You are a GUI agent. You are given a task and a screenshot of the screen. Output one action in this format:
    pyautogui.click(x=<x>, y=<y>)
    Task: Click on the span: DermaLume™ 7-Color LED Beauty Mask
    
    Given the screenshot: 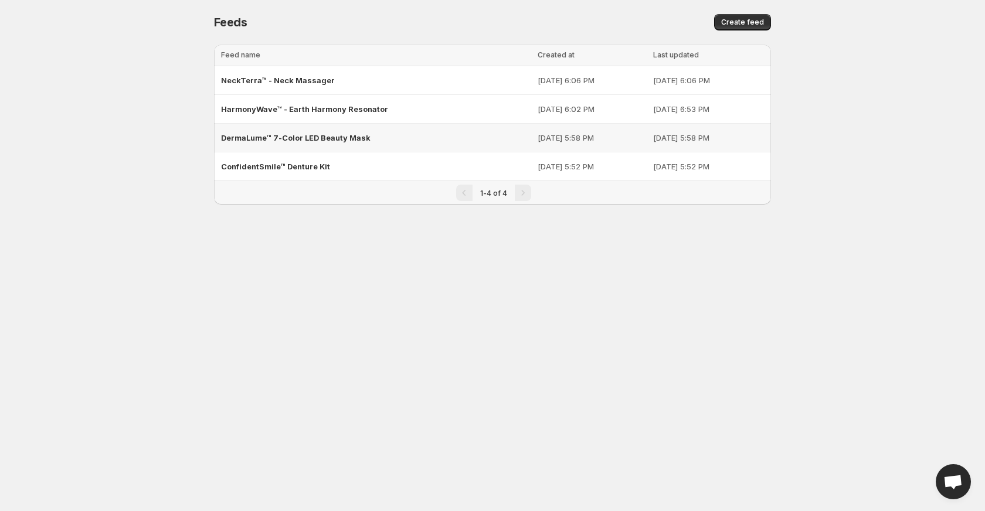 What is the action you would take?
    pyautogui.click(x=295, y=138)
    